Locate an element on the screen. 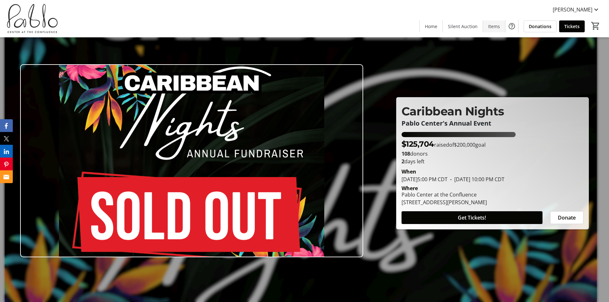 The width and height of the screenshot is (609, 302). p: donors is located at coordinates (492, 154).